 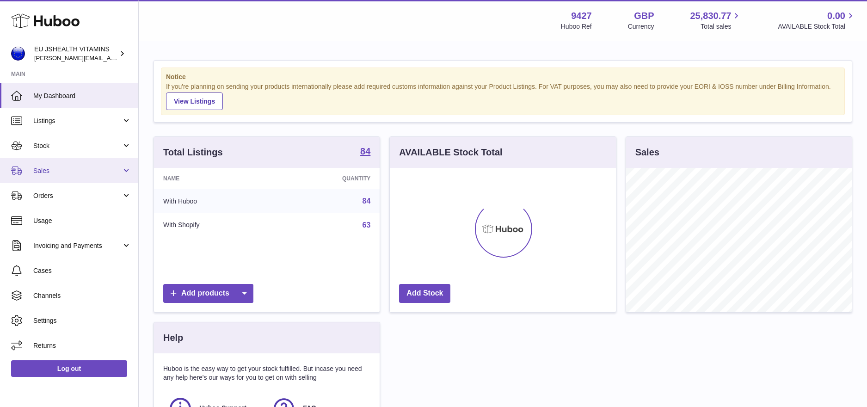 What do you see at coordinates (82, 271) in the screenshot?
I see `span: Cases` at bounding box center [82, 271].